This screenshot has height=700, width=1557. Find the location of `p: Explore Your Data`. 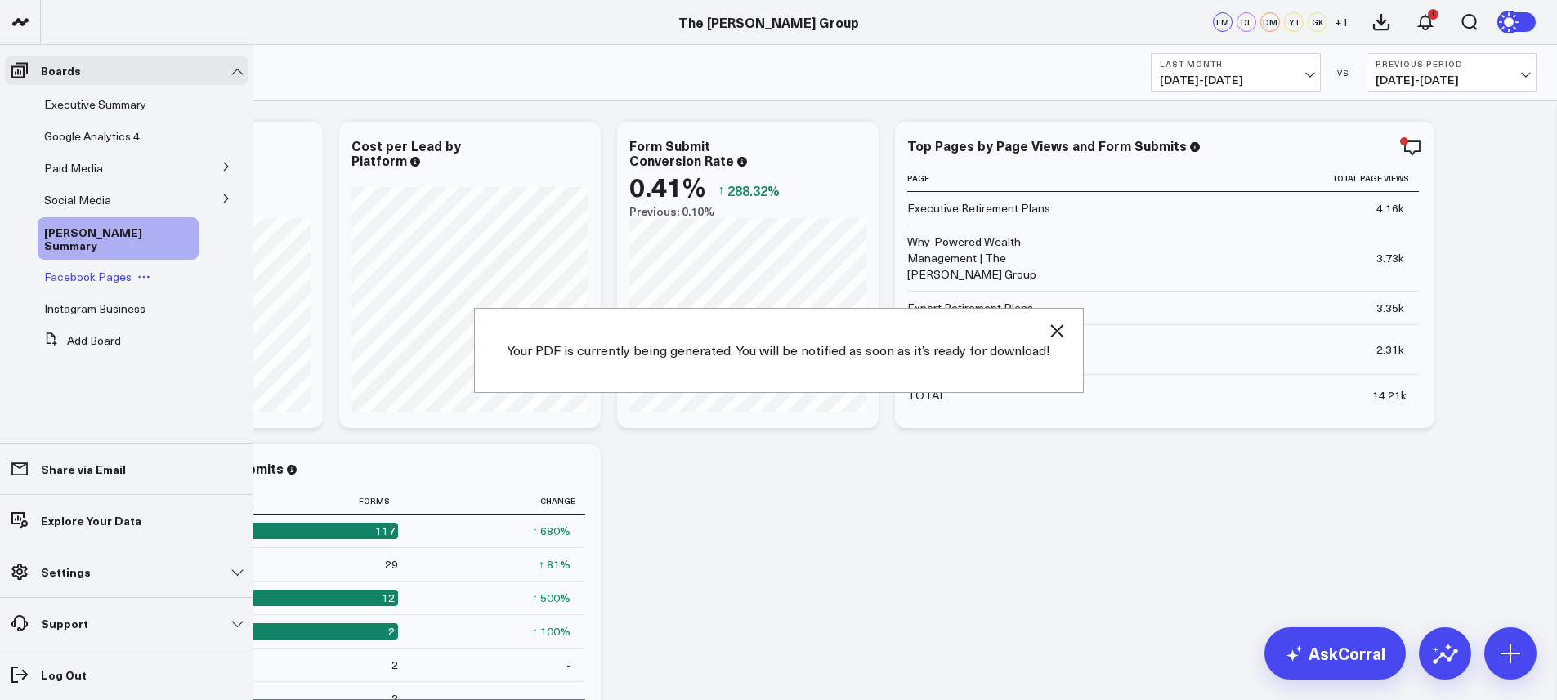

p: Explore Your Data is located at coordinates (91, 521).